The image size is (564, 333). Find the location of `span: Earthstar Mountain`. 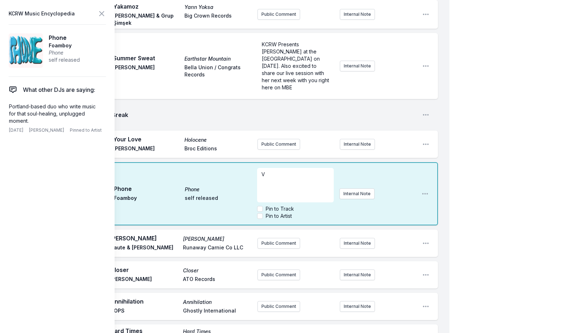

span: Earthstar Mountain is located at coordinates (218, 59).